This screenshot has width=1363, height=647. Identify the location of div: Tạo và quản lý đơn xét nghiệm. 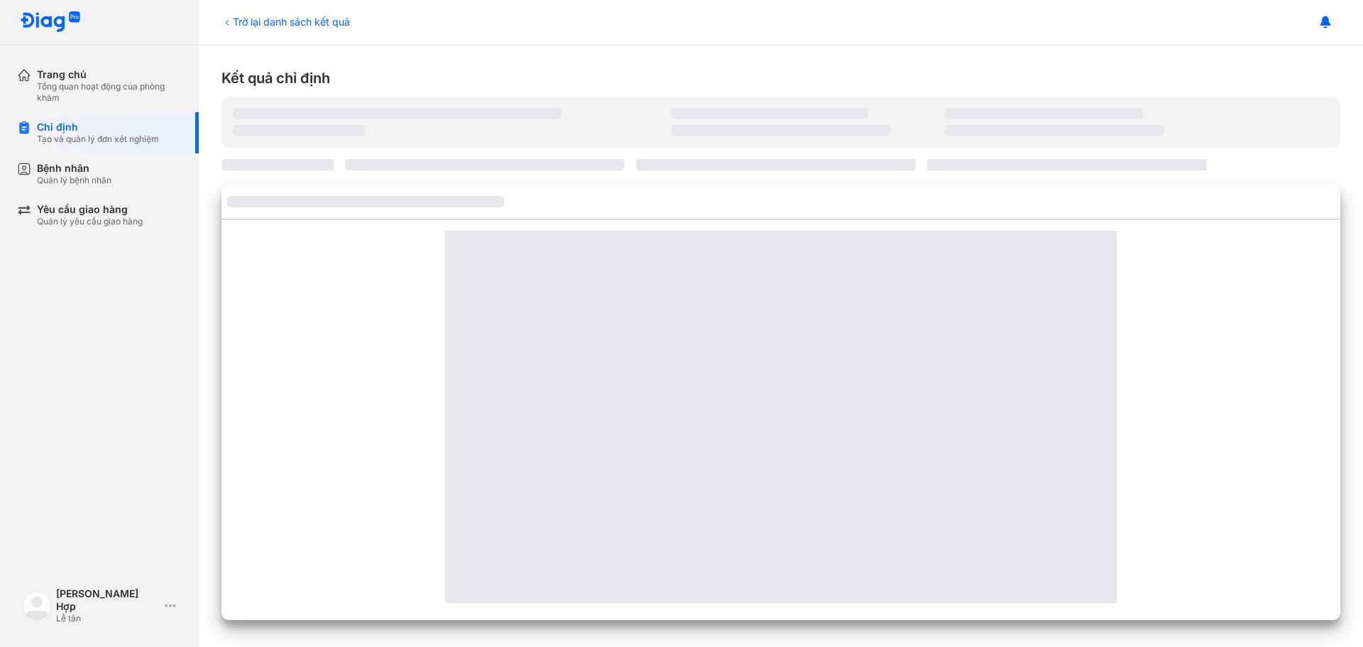
(98, 139).